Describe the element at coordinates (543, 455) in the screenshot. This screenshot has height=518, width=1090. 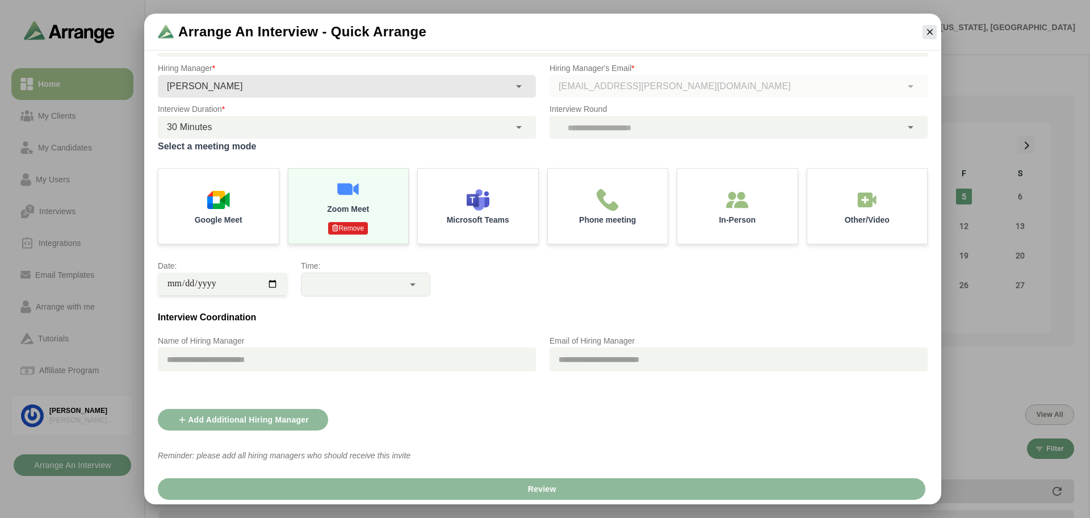
I see `p: Reminder: please add all hiring managers who should receive this invite` at that location.